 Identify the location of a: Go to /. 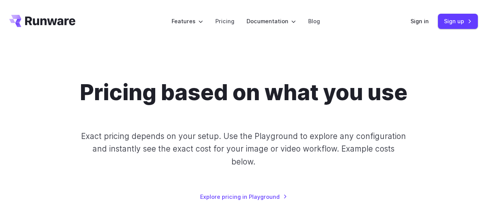
(42, 21).